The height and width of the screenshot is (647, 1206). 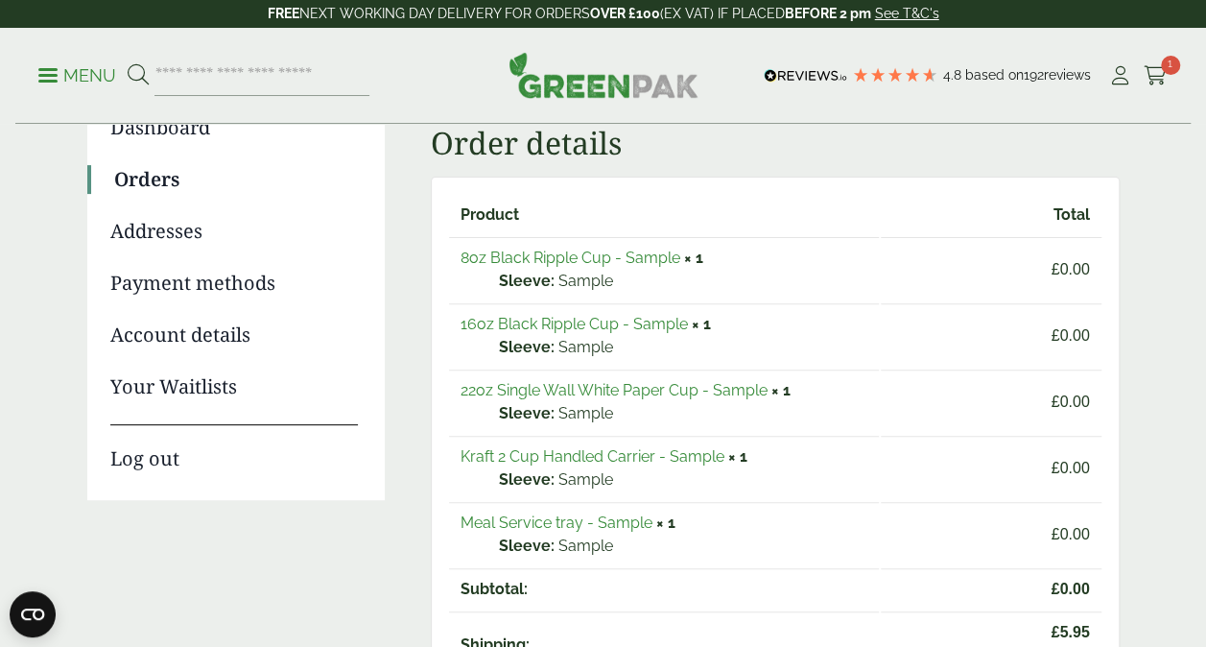 I want to click on a: Kraft 2 Cup Handled Carrier - Sample, so click(x=592, y=456).